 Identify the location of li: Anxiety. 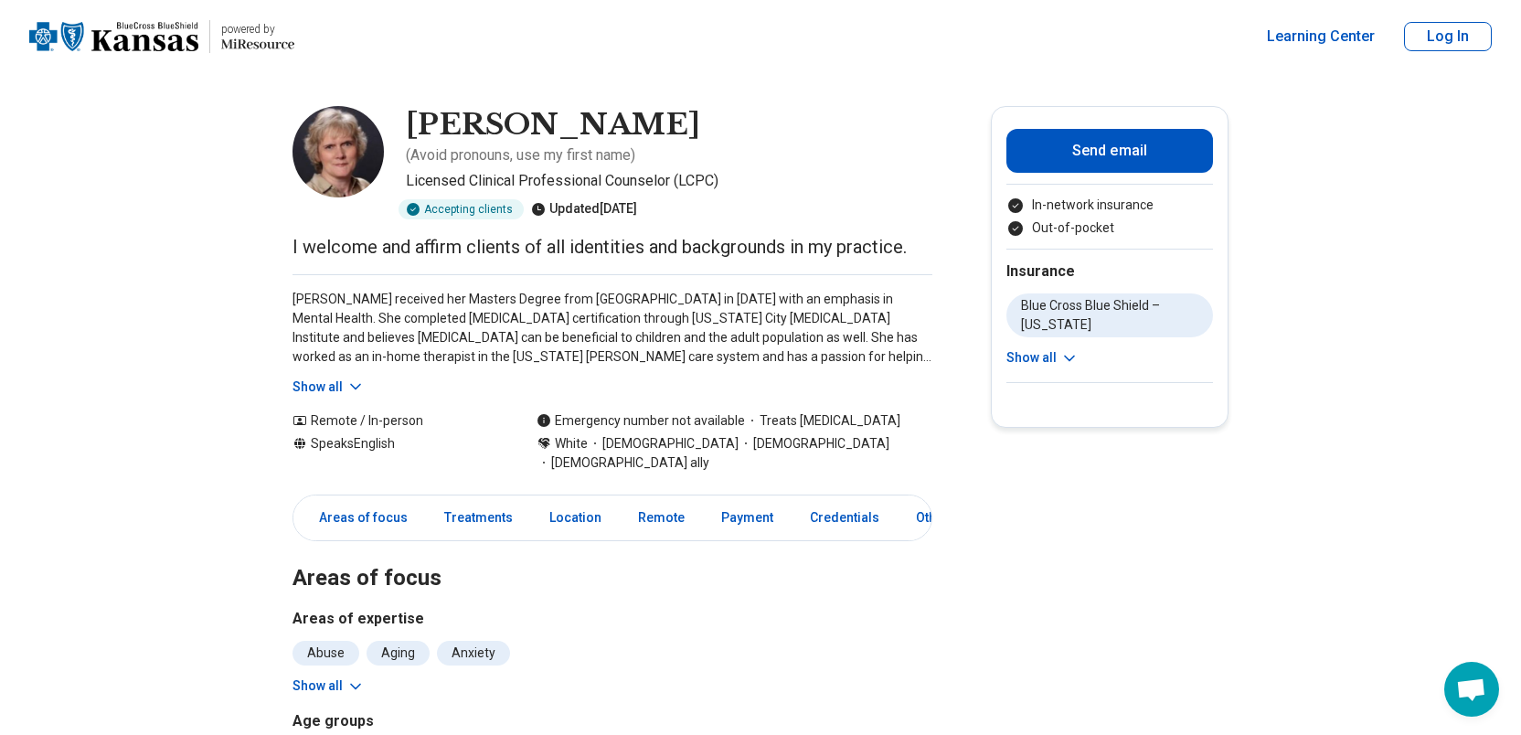
(473, 653).